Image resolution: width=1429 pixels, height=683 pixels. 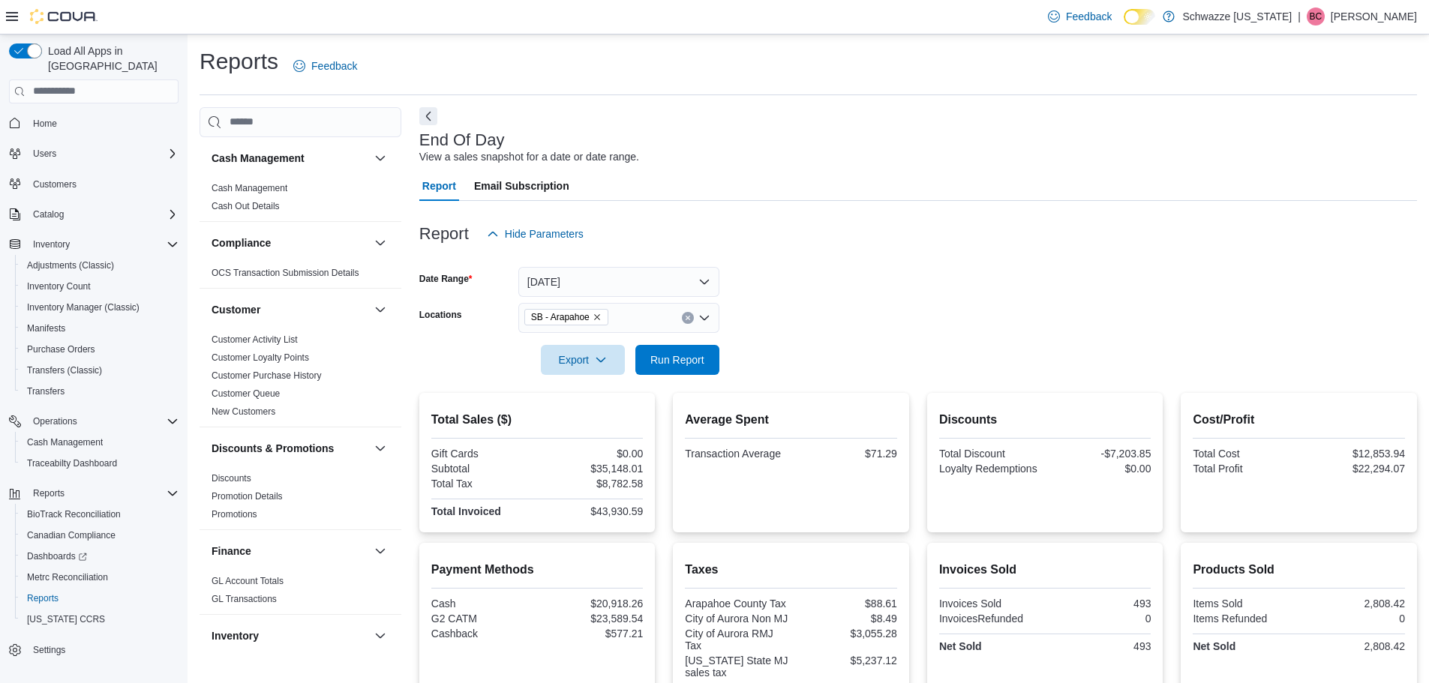 I want to click on button: Canadian Compliance, so click(x=100, y=536).